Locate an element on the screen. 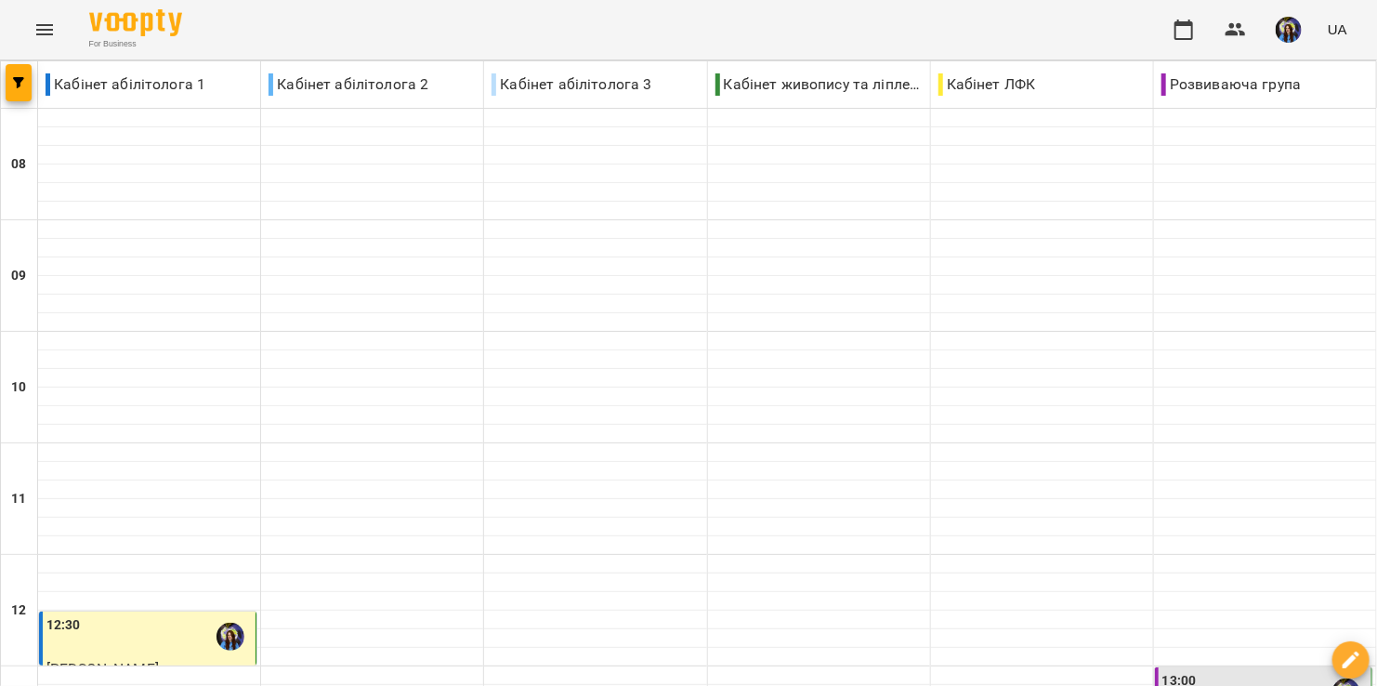 The height and width of the screenshot is (686, 1377). span: For Business is located at coordinates (136, 44).